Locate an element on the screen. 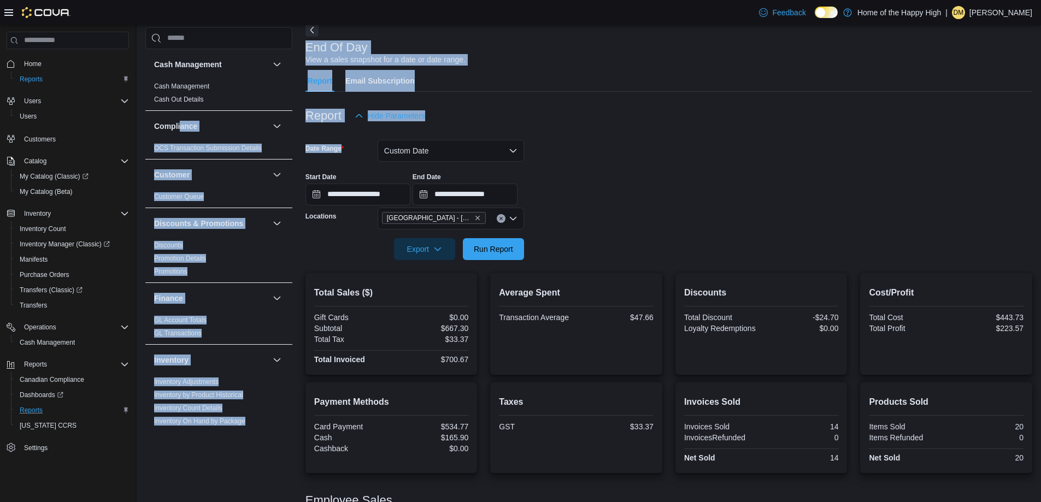 The image size is (1041, 502). span: Promotions is located at coordinates (170, 272).